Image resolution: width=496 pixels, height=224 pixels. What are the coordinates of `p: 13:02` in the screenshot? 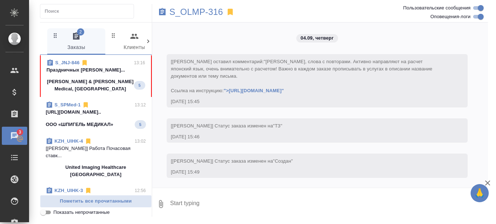 It's located at (140, 141).